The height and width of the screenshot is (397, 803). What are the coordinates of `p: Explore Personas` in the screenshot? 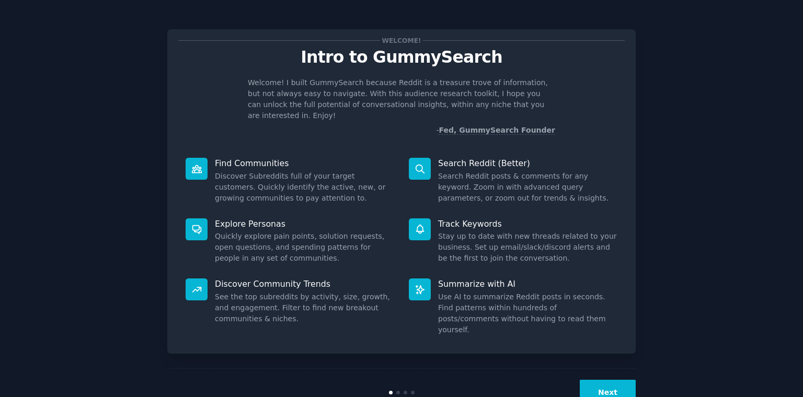 It's located at (304, 224).